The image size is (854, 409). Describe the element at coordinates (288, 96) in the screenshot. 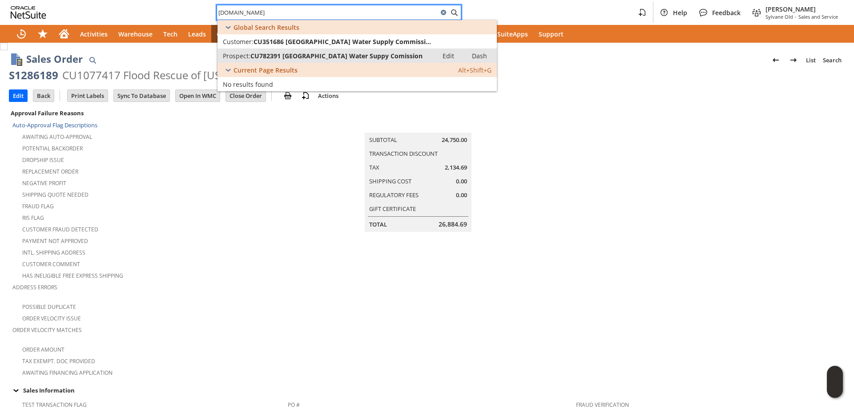

I see `img: print.svg` at that location.